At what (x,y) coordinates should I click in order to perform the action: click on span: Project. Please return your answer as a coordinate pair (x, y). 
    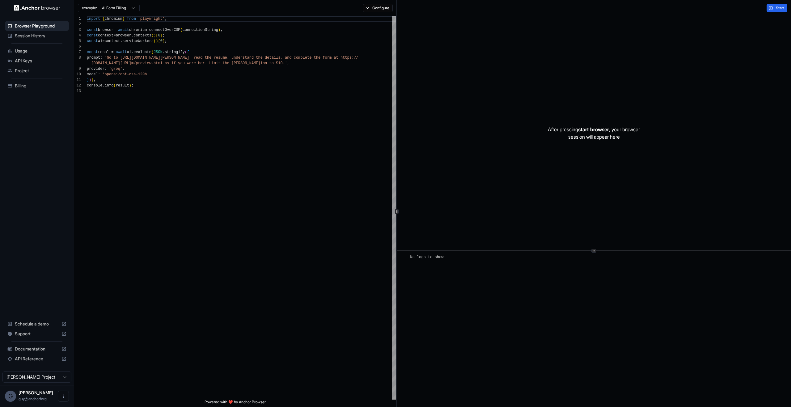
    Looking at the image, I should click on (40, 71).